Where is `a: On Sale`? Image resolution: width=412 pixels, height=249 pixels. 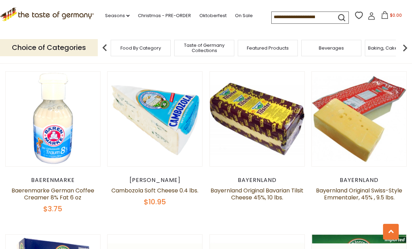 a: On Sale is located at coordinates (244, 16).